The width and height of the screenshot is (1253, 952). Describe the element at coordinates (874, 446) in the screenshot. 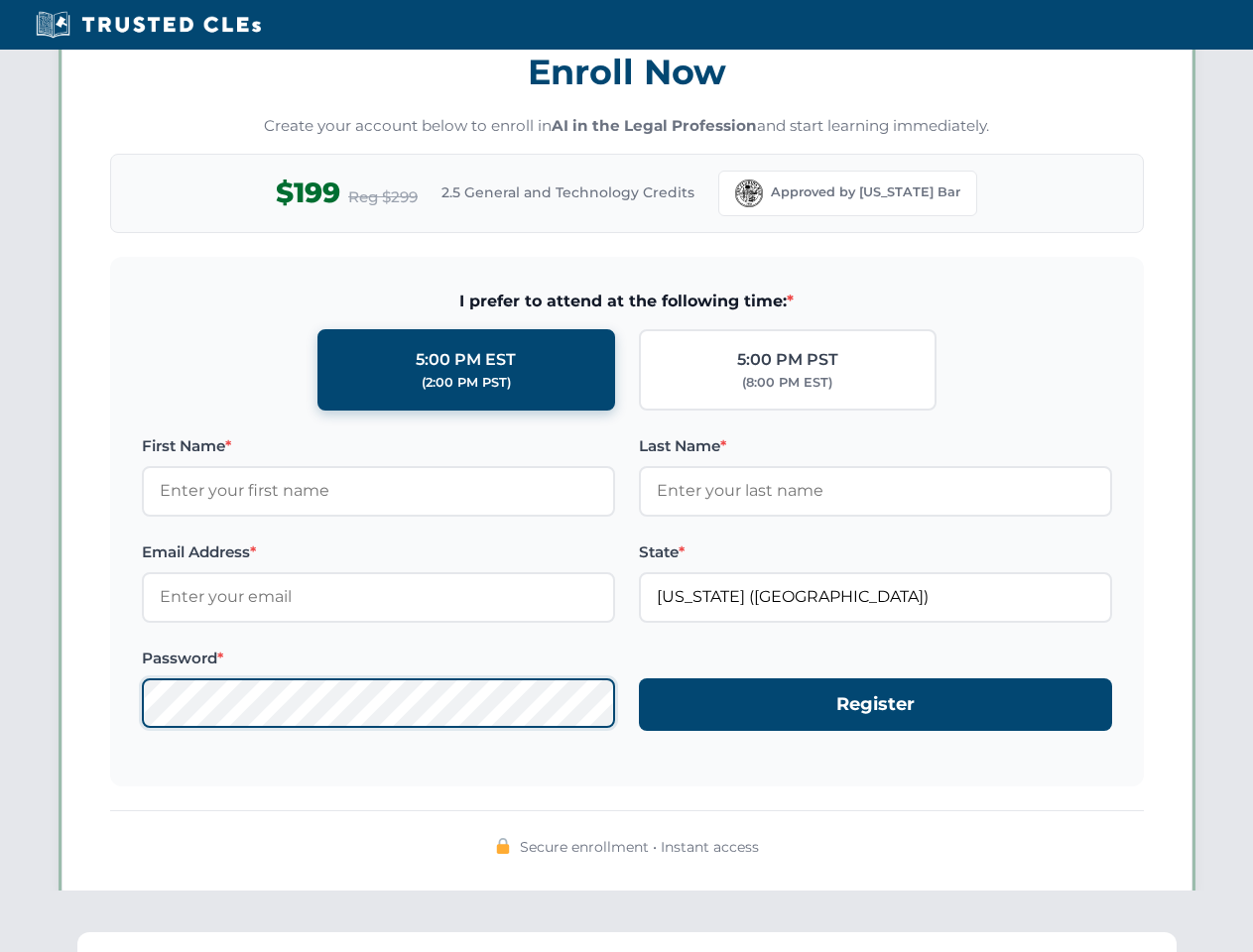

I see `label: Last Name` at that location.